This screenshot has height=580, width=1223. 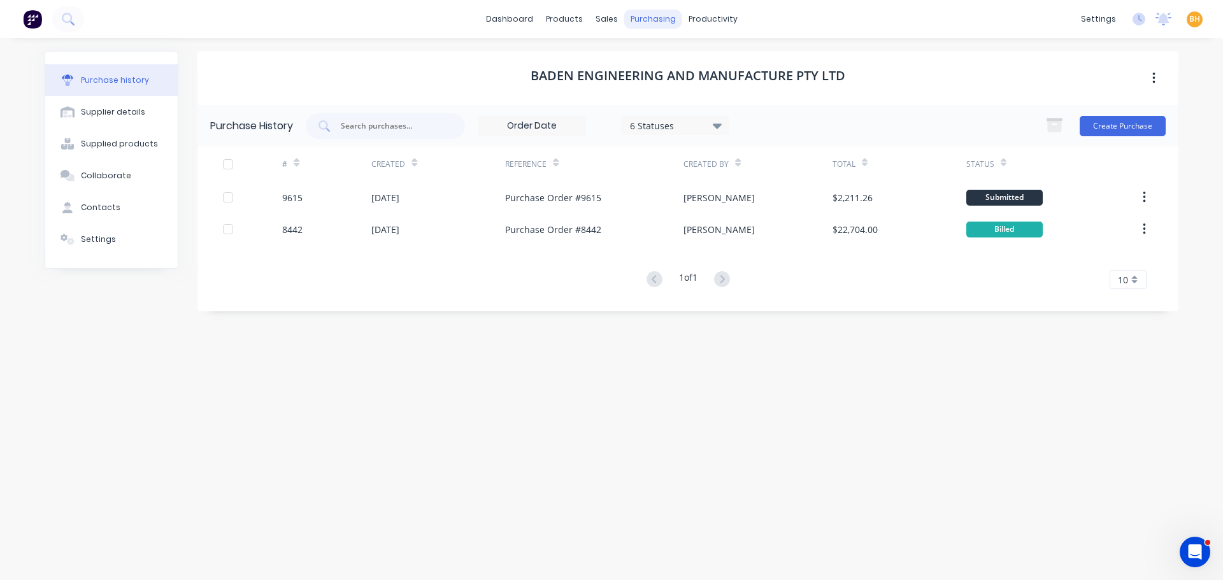 I want to click on div: settings, so click(x=1098, y=19).